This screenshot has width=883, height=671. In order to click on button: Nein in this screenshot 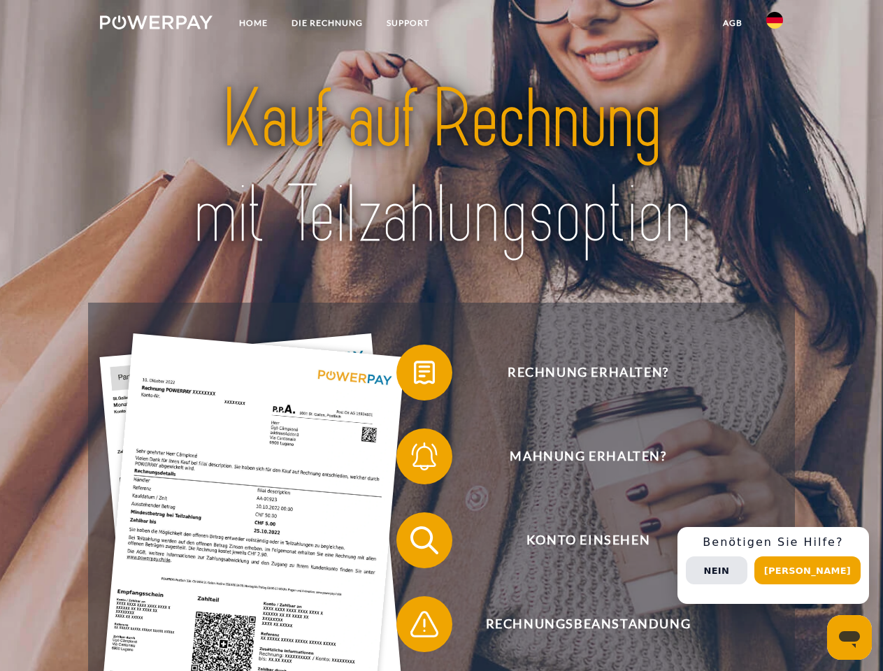, I will do `click(717, 570)`.